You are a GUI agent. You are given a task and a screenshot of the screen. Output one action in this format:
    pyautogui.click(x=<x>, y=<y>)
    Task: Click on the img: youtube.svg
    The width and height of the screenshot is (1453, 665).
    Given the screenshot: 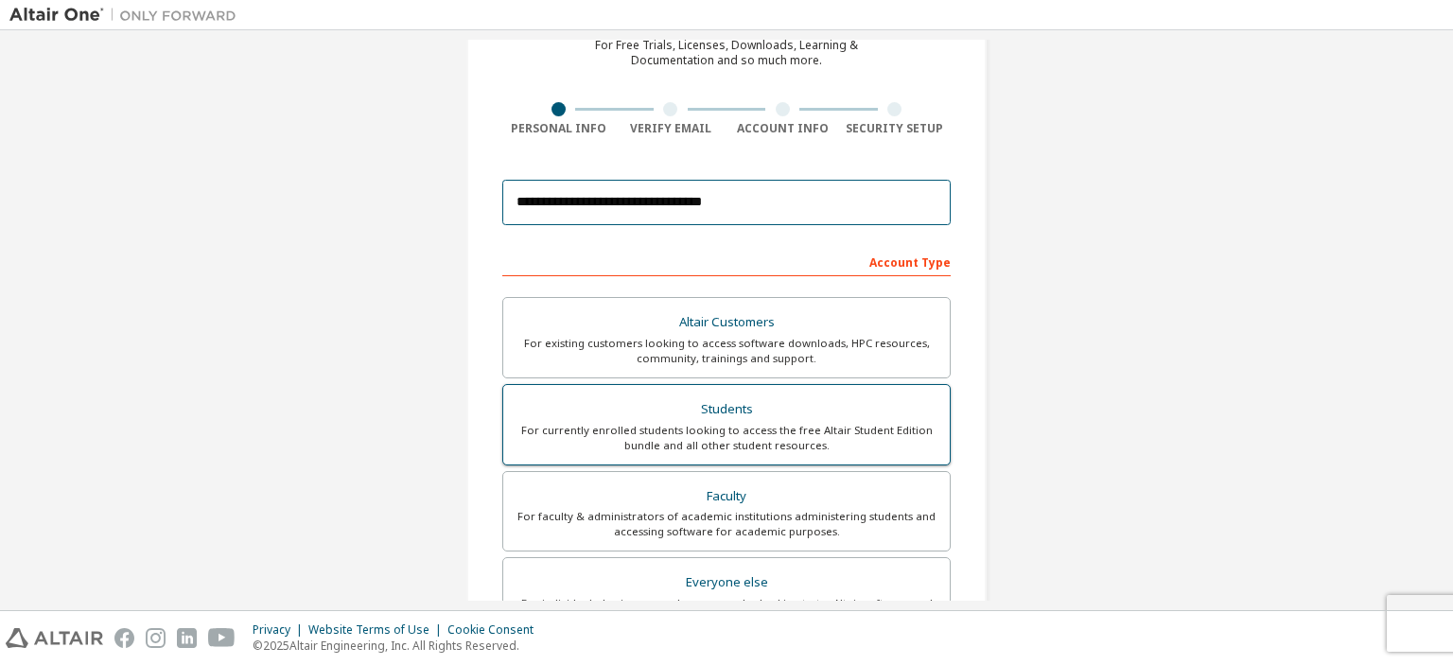 What is the action you would take?
    pyautogui.click(x=221, y=638)
    